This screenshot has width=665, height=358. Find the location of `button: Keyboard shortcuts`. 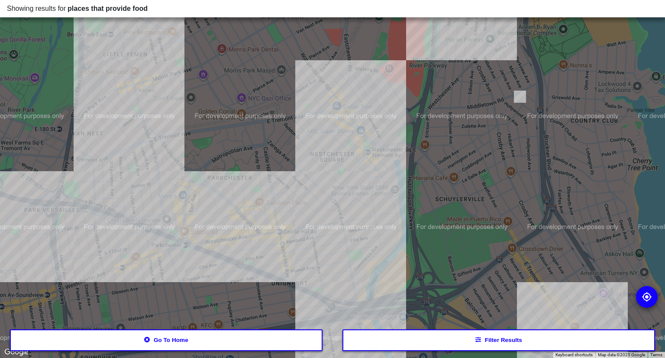

button: Keyboard shortcuts is located at coordinates (574, 355).